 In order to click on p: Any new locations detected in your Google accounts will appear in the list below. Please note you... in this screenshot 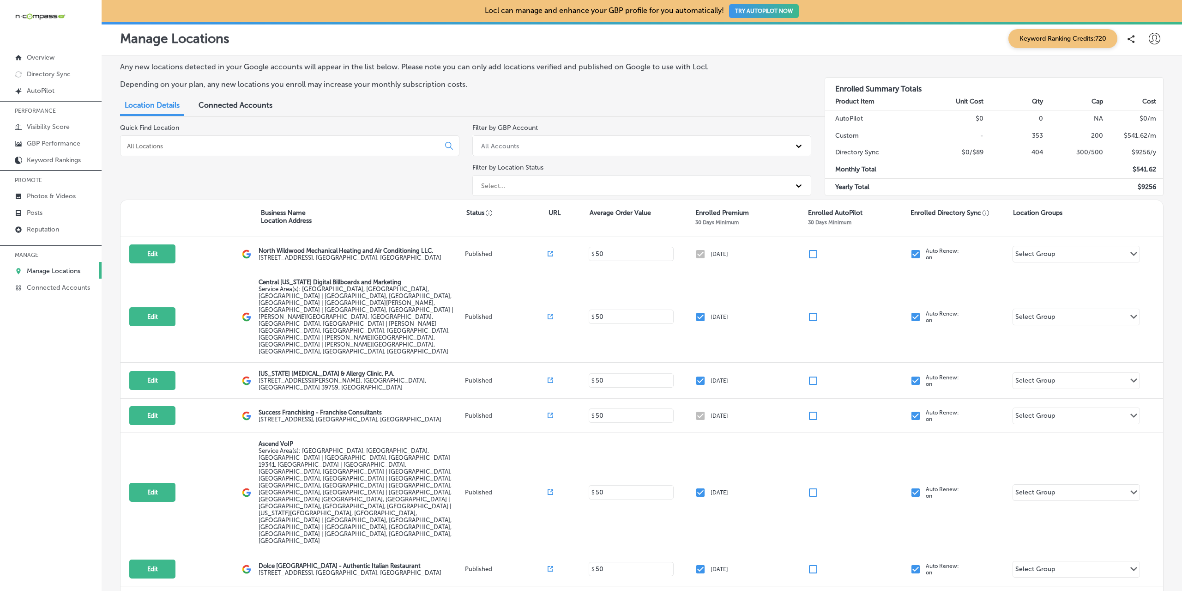, I will do `click(459, 67)`.